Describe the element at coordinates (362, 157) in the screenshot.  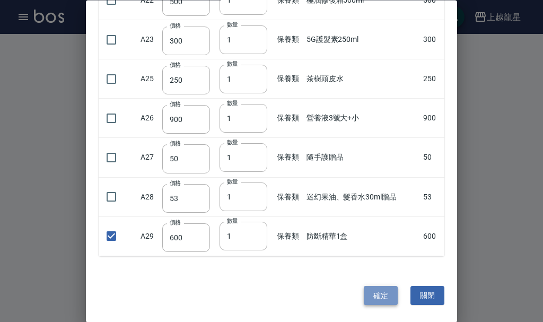
I see `td: 隨手護贈品` at that location.